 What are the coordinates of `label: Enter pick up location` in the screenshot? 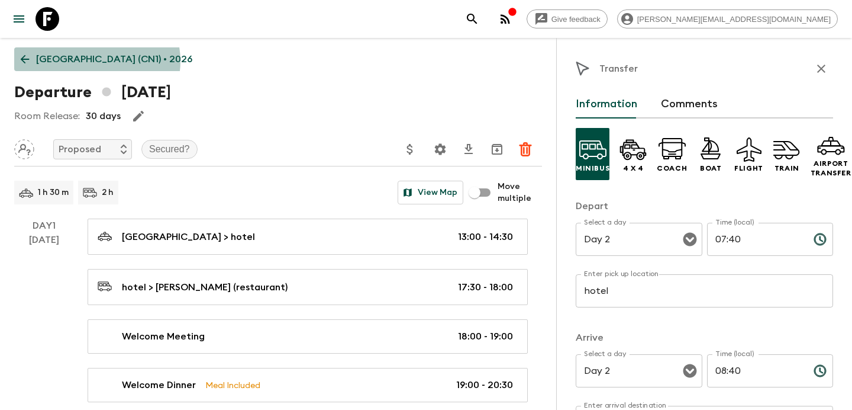 It's located at (621, 273).